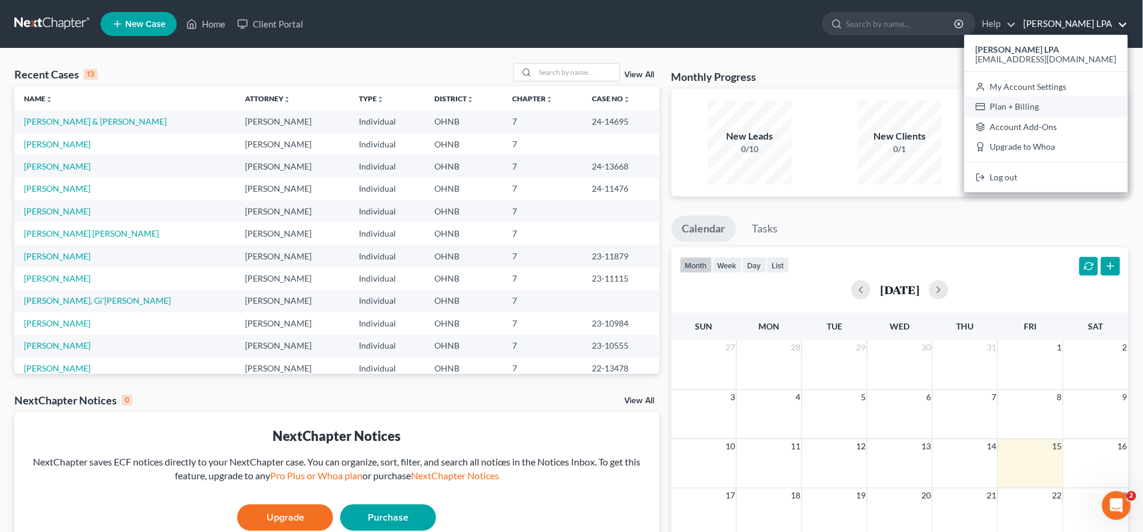  I want to click on td: 23-11879, so click(621, 256).